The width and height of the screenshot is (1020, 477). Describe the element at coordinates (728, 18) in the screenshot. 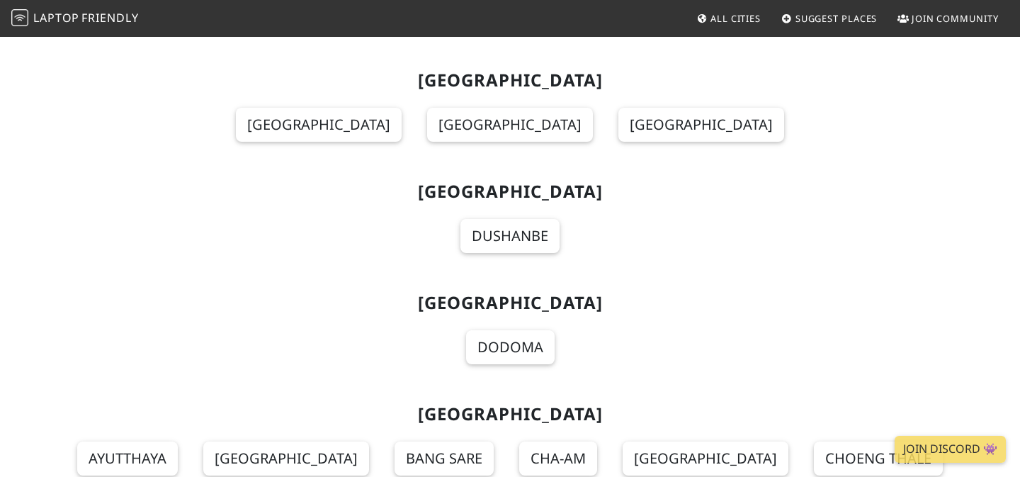

I see `a: All Cities` at that location.